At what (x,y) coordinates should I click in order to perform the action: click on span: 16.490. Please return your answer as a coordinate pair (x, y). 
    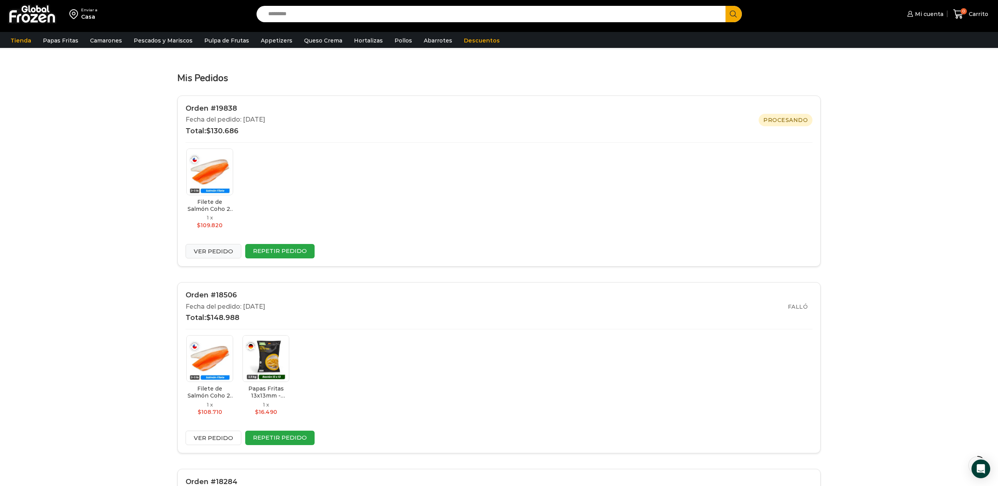
    Looking at the image, I should click on (266, 412).